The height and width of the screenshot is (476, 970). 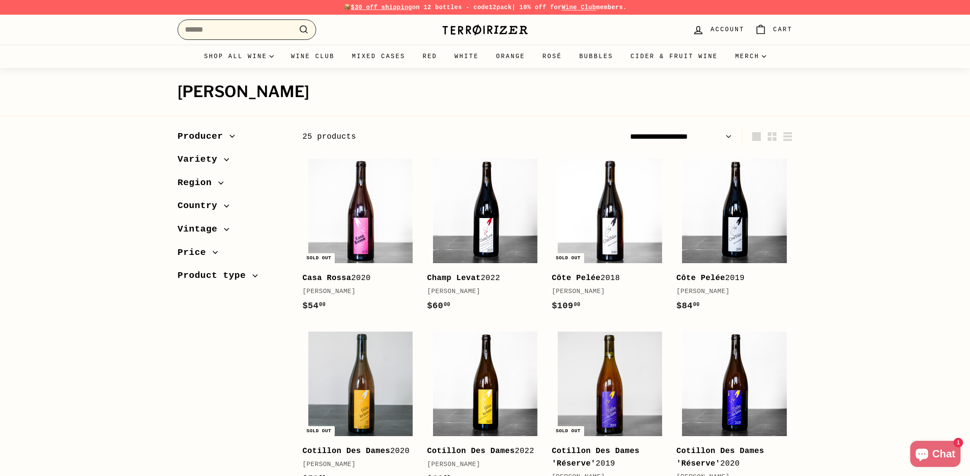 What do you see at coordinates (485, 56) in the screenshot?
I see `div: Primary` at bounding box center [485, 56].